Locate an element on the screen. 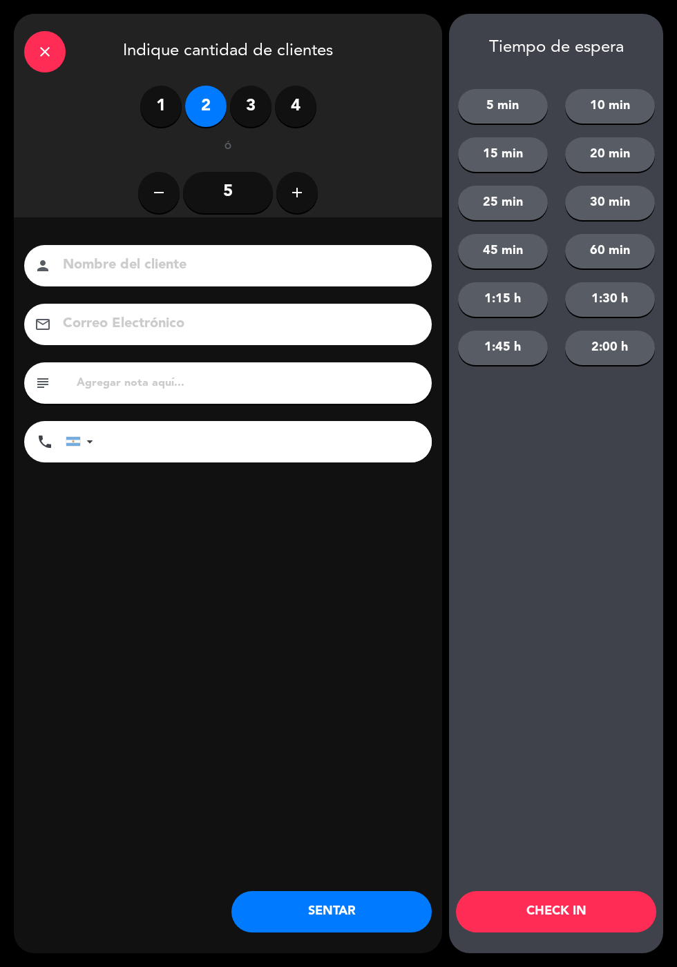 The width and height of the screenshot is (677, 967). button: 1:30 h is located at coordinates (610, 300).